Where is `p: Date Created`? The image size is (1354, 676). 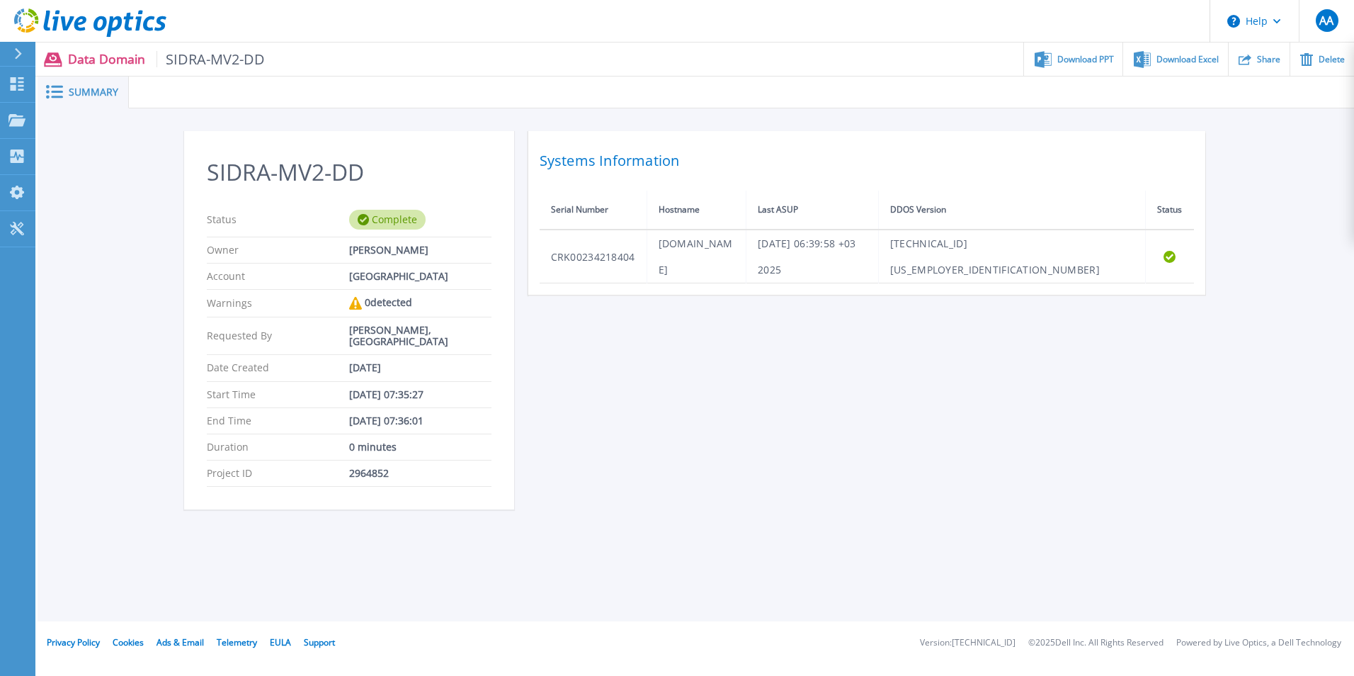 p: Date Created is located at coordinates (278, 368).